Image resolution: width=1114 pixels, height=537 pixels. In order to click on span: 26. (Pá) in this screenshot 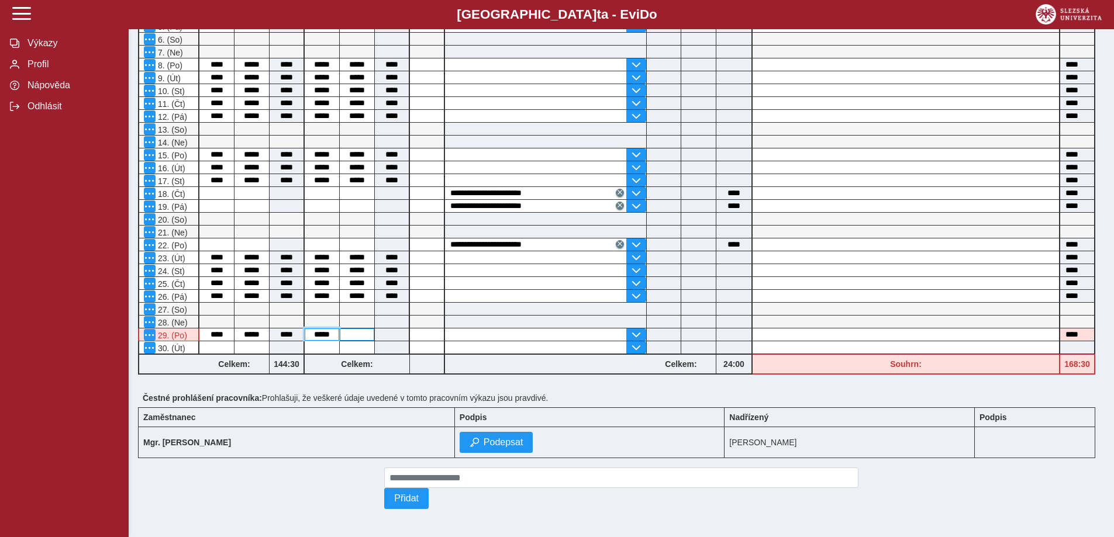, I will do `click(171, 297)`.